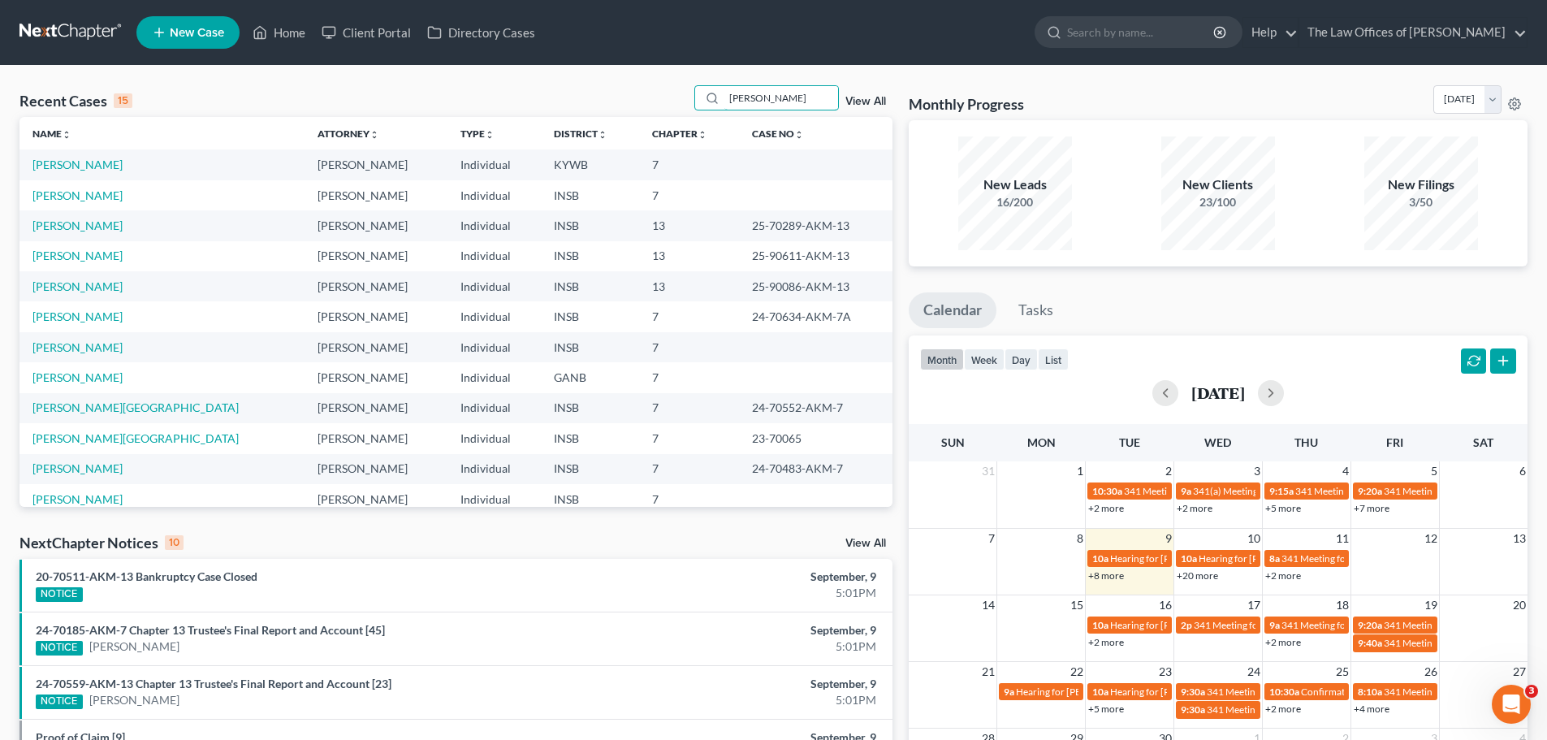  I want to click on a: +8 more, so click(1106, 575).